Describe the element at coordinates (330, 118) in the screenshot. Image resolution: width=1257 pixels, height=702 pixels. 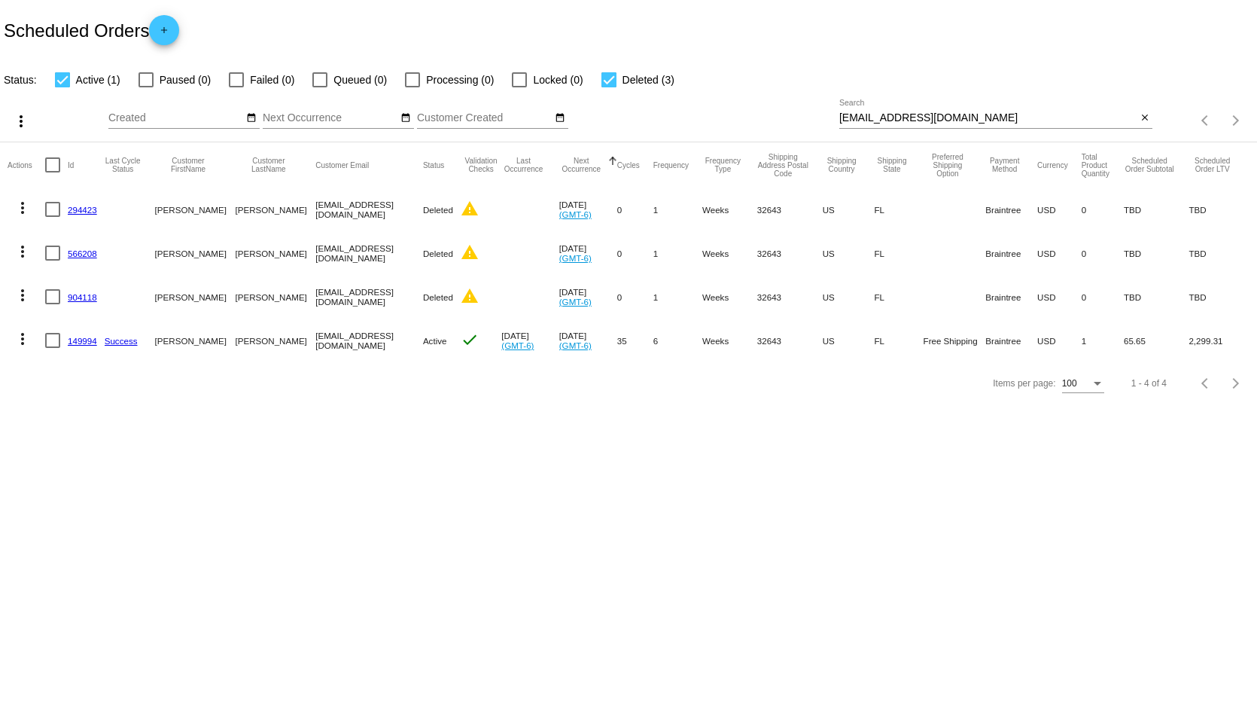
I see `input: Next Occurrence` at that location.